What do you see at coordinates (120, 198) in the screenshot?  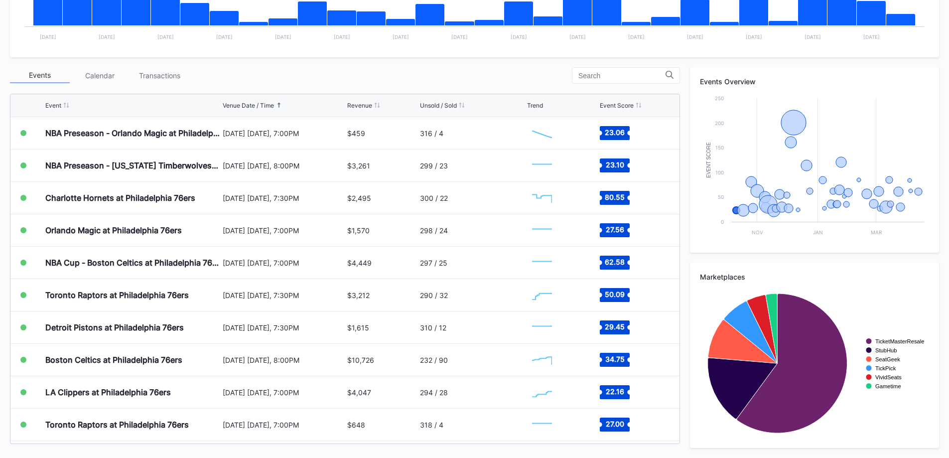 I see `div: Charlotte Hornets at Philadelphia 76ers` at bounding box center [120, 198].